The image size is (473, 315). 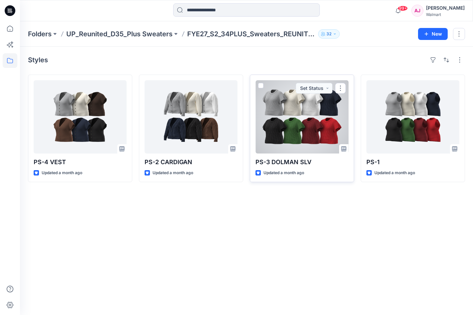 What do you see at coordinates (251, 34) in the screenshot?
I see `p: FYE27_S2_34PLUS_Sweaters_REUNITED` at bounding box center [251, 34].